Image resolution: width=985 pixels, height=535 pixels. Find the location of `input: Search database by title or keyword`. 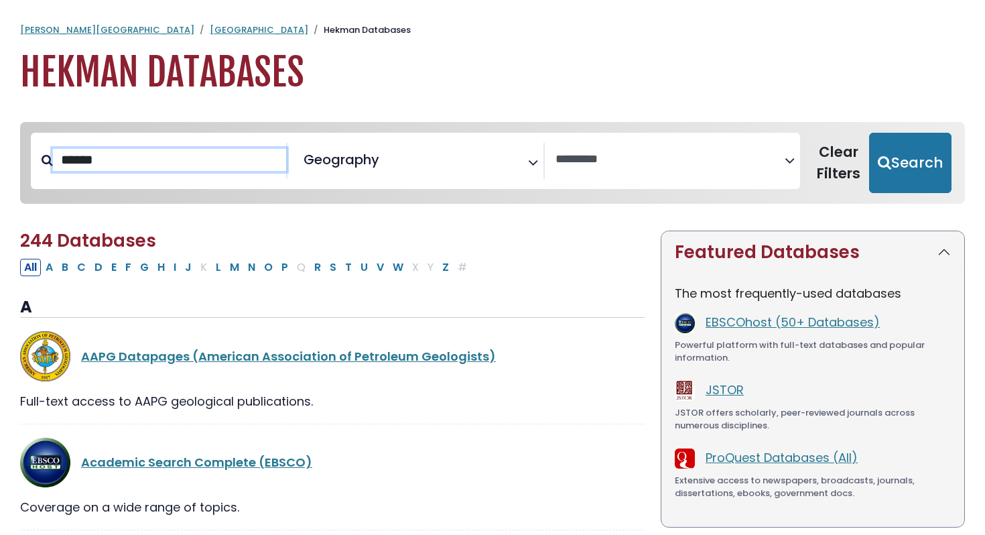

input: Search database by title or keyword is located at coordinates (170, 160).